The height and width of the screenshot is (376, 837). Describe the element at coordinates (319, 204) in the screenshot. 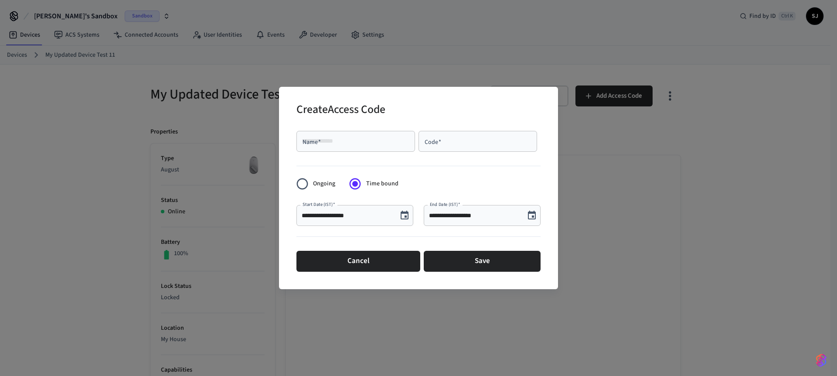

I see `label: Start Date (IST)` at that location.